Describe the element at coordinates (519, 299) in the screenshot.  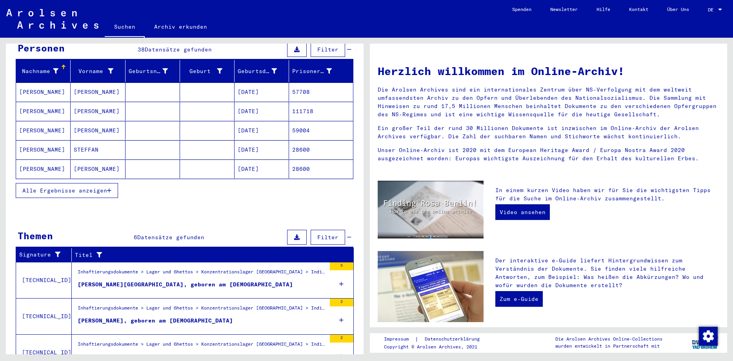
I see `a: Zum e-Guide` at that location.